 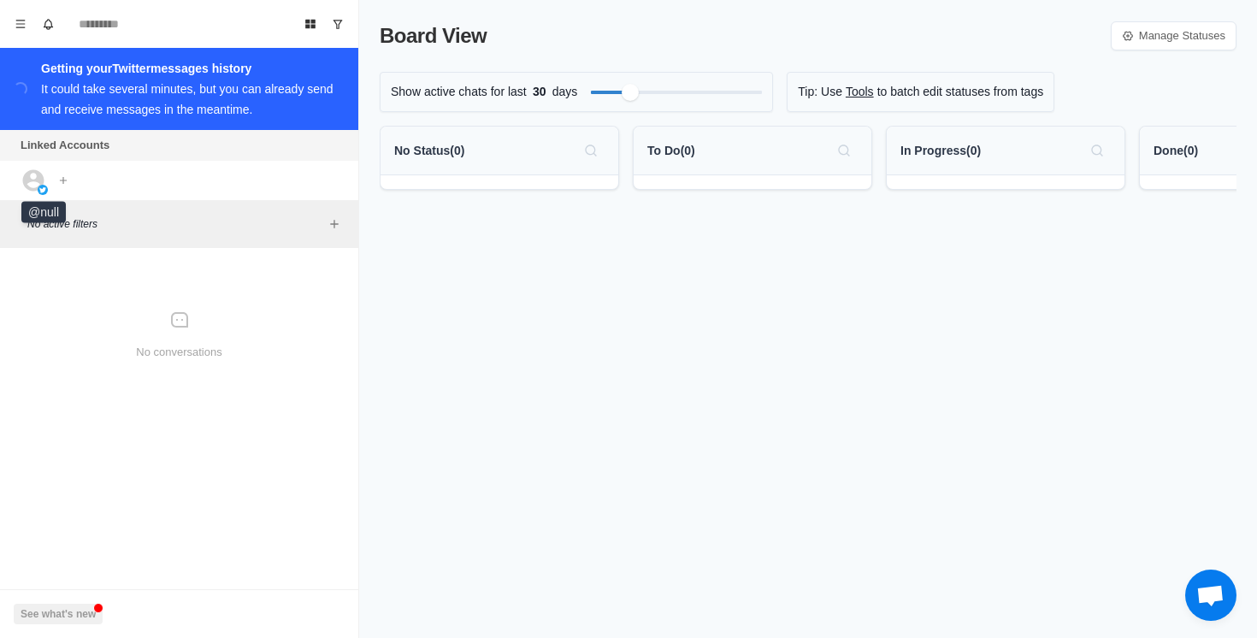 I want to click on p: No Status ( 0 ), so click(x=429, y=151).